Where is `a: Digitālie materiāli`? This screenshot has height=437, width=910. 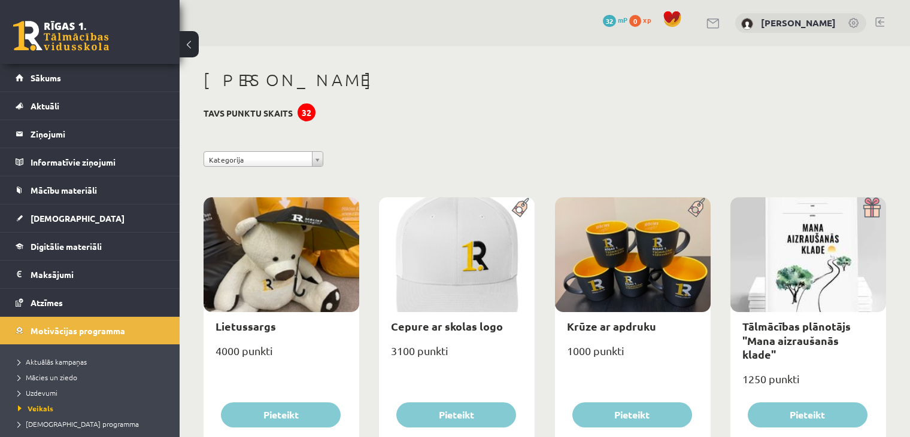
a: Digitālie materiāli is located at coordinates (90, 247).